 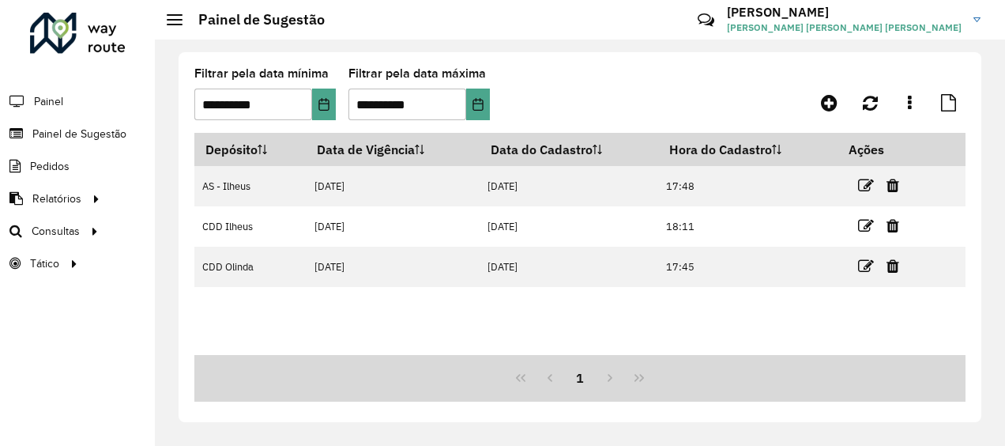 I want to click on span: Painel, so click(x=48, y=101).